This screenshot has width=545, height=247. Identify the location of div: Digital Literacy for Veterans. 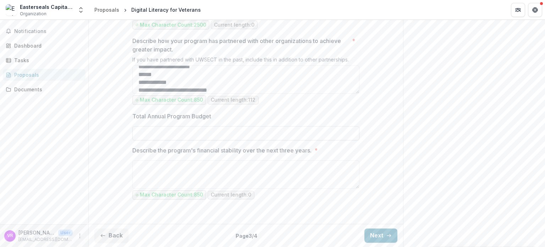
(166, 10).